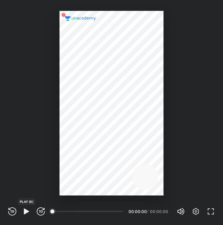 The width and height of the screenshot is (223, 225). I want to click on img: logo.2a7e12a2.svg, so click(80, 19).